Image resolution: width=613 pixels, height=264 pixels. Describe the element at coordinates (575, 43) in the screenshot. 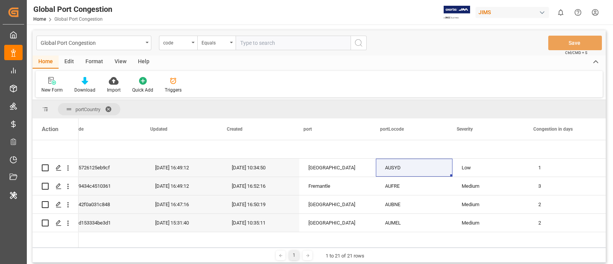

I see `button: Save` at that location.